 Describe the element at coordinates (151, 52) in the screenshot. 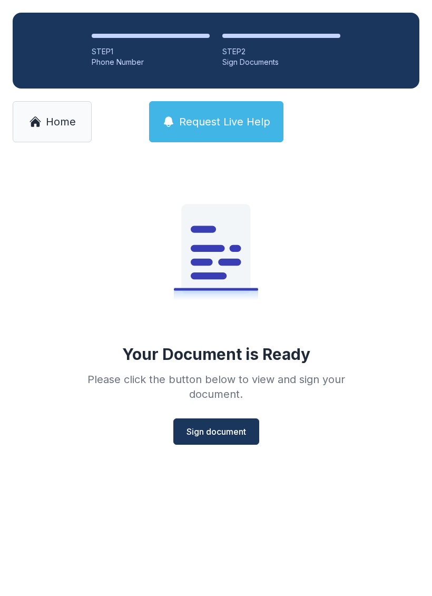

I see `div: STEP 1` at that location.